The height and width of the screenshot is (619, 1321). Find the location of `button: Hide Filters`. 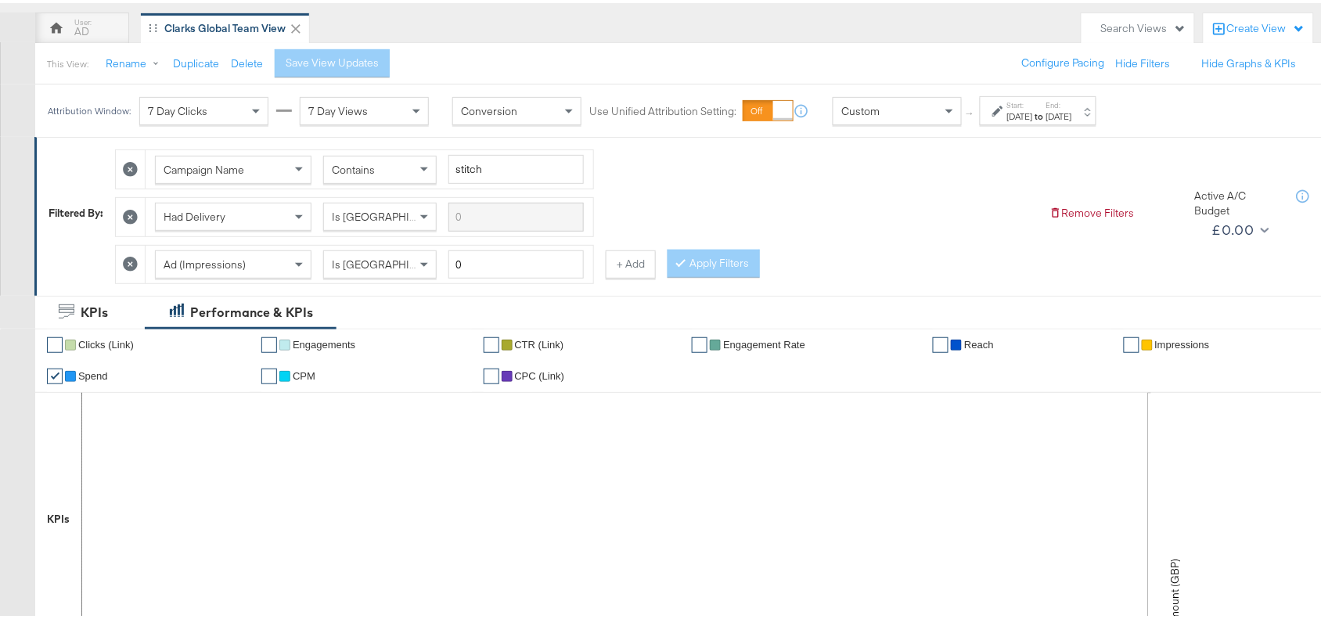

button: Hide Filters is located at coordinates (1144, 60).